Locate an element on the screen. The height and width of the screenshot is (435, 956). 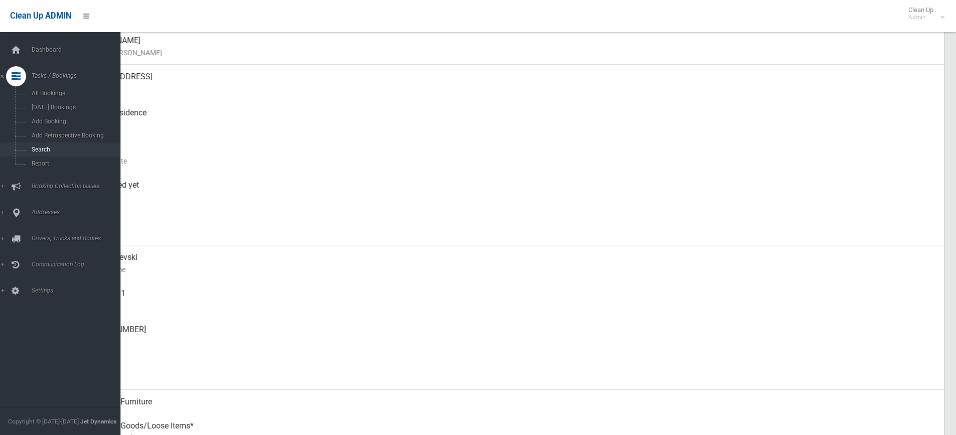
span: Communication Log is located at coordinates (78, 264).